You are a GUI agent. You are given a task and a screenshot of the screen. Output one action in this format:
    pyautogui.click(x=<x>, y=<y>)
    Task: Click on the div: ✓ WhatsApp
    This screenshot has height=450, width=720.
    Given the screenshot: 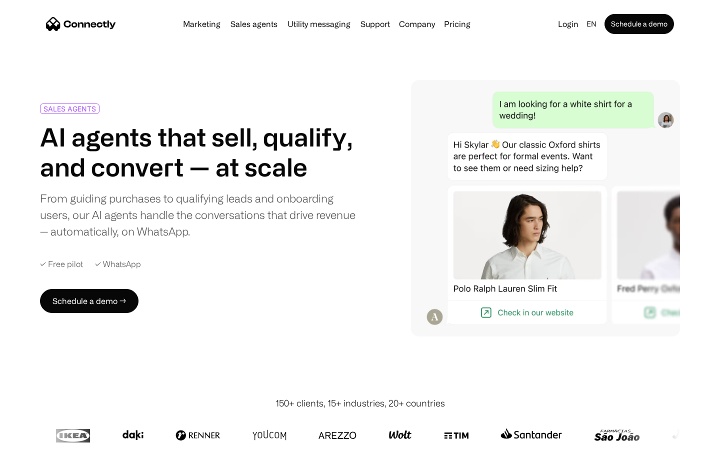 What is the action you would take?
    pyautogui.click(x=118, y=264)
    